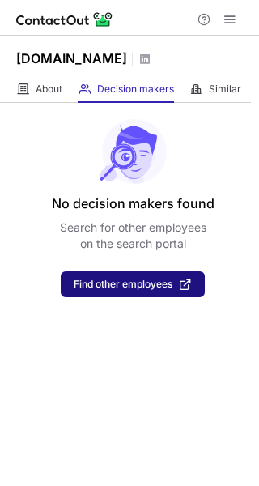 The image size is (259, 486). What do you see at coordinates (225, 89) in the screenshot?
I see `span: Similar` at bounding box center [225, 89].